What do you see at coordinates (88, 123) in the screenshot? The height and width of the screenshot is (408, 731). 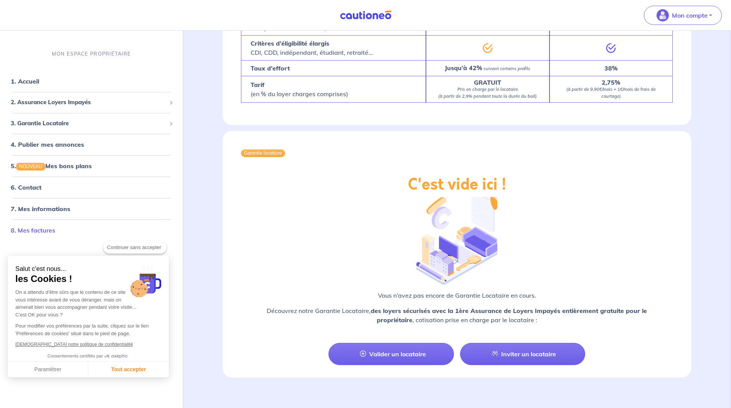 I see `span: 3. Garantie Locataire` at bounding box center [88, 123].